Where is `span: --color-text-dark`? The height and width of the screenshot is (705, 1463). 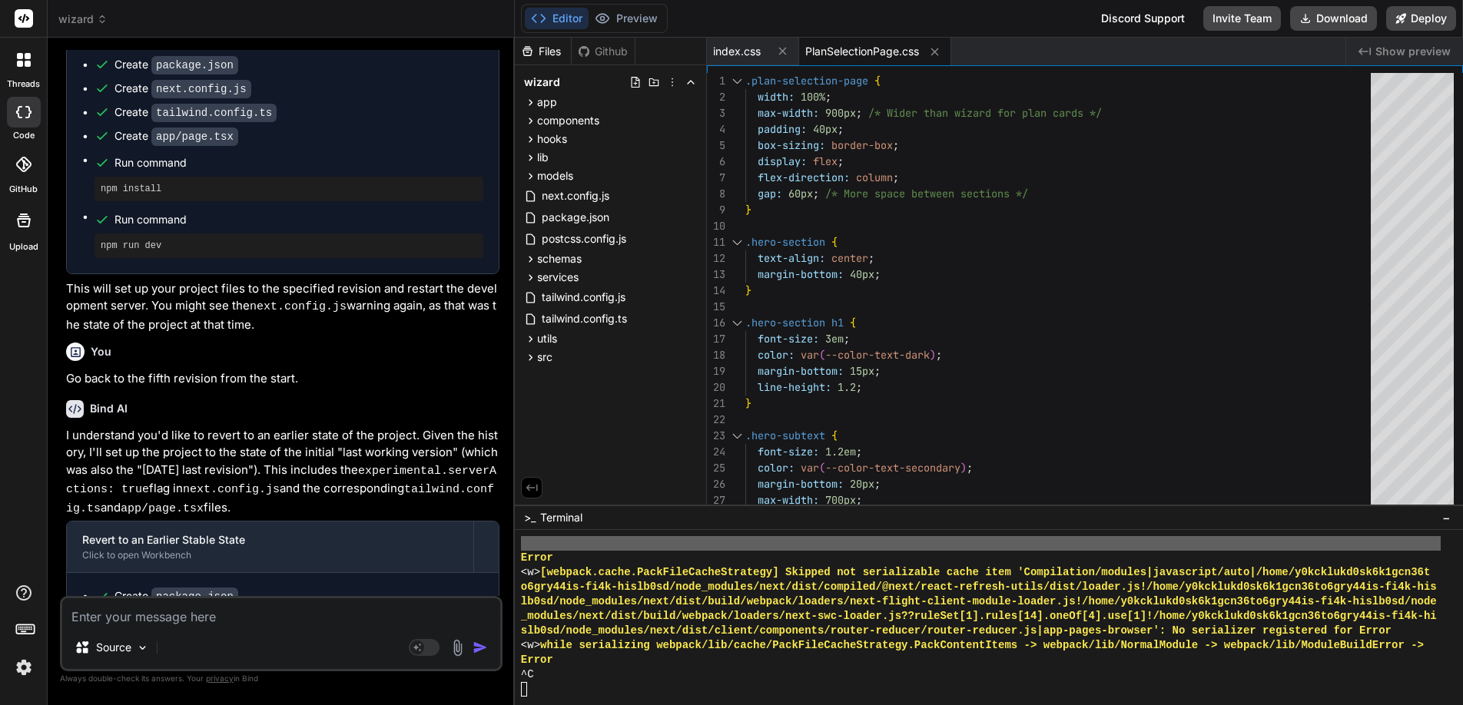
span: --color-text-dark is located at coordinates (877, 355).